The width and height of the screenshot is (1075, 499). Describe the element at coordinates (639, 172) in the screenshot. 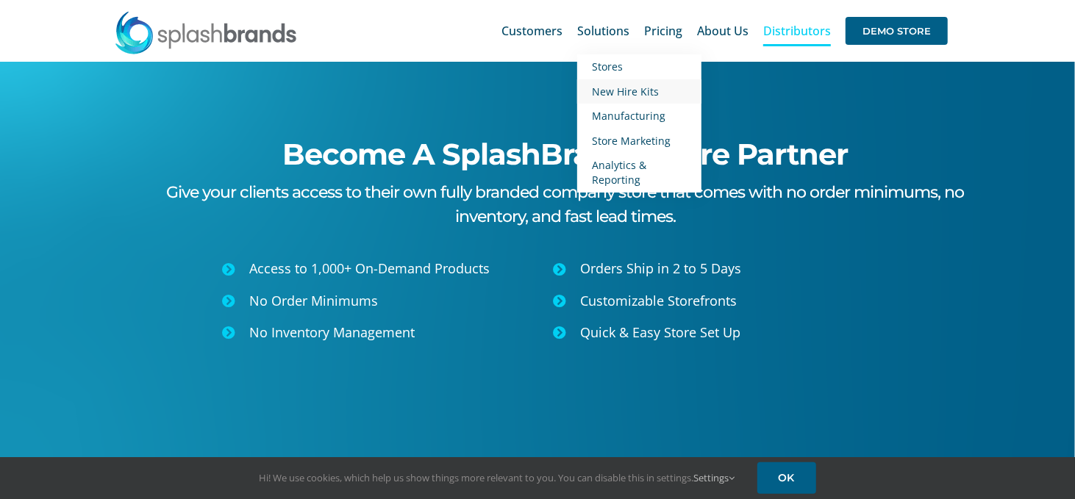

I see `a: Analytics & Reporting` at that location.